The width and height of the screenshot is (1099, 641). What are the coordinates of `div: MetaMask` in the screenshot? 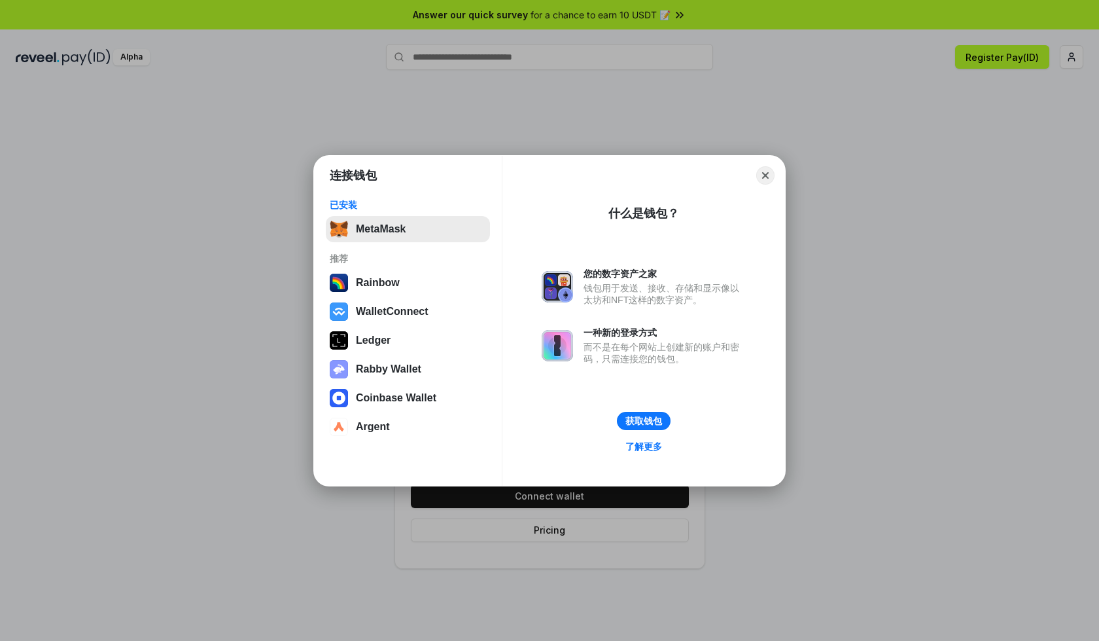 It's located at (381, 229).